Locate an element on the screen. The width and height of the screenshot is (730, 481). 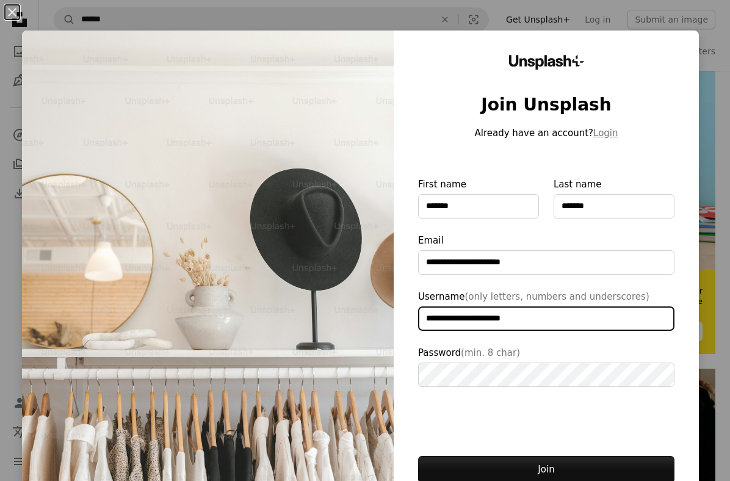
input: Password(min. 8 char) is located at coordinates (546, 375).